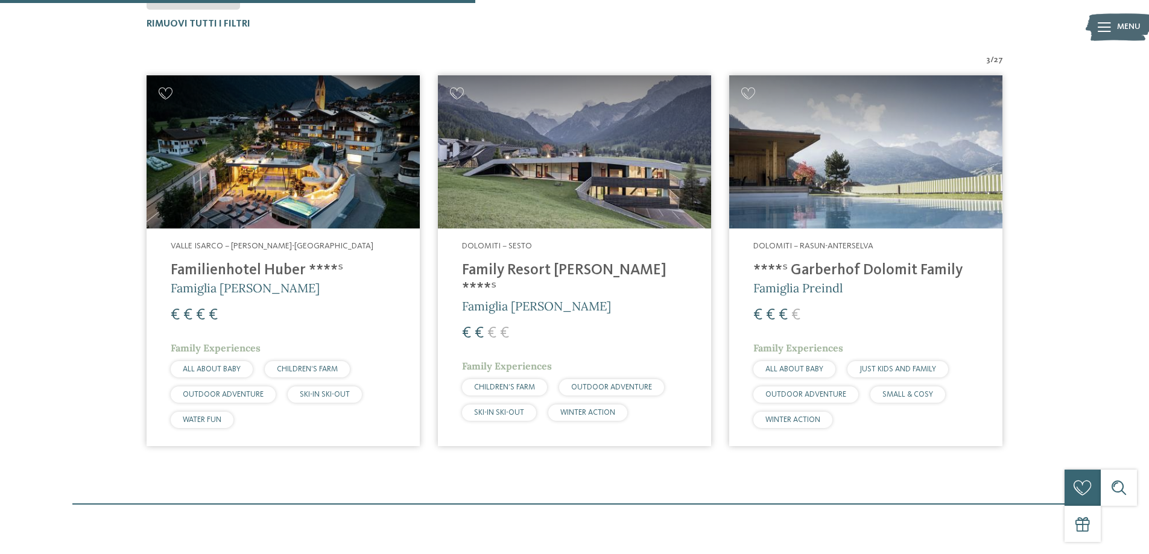 The width and height of the screenshot is (1149, 554). I want to click on span: 3, so click(988, 60).